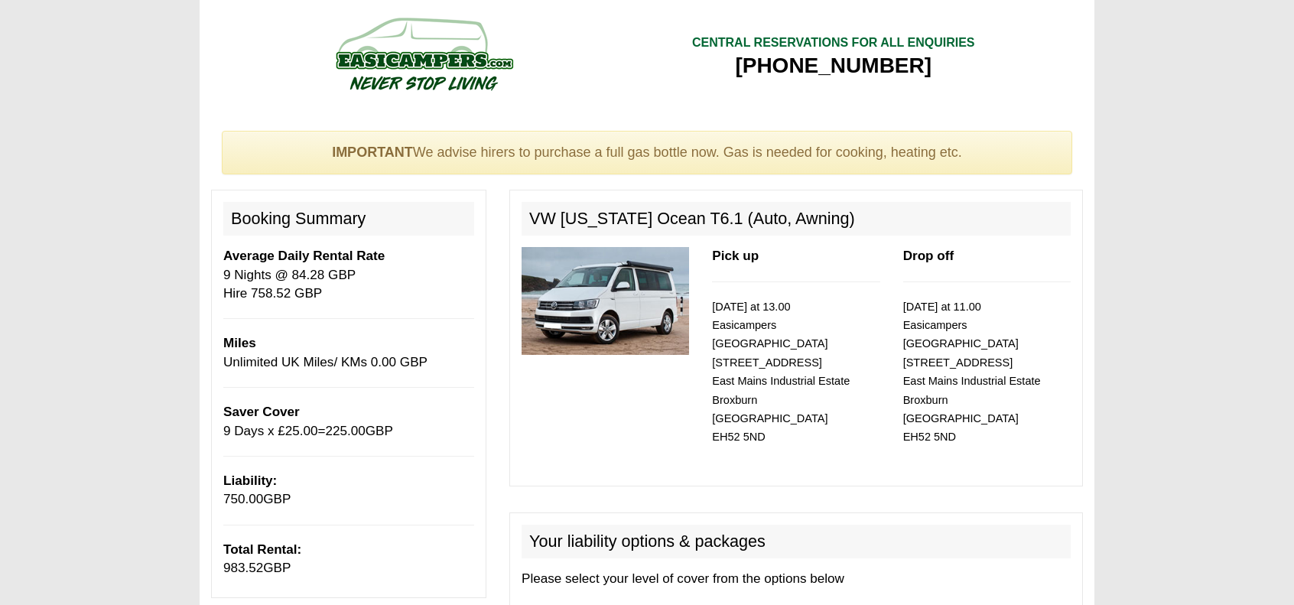 This screenshot has width=1294, height=605. What do you see at coordinates (735, 256) in the screenshot?
I see `b: Pick up` at bounding box center [735, 256].